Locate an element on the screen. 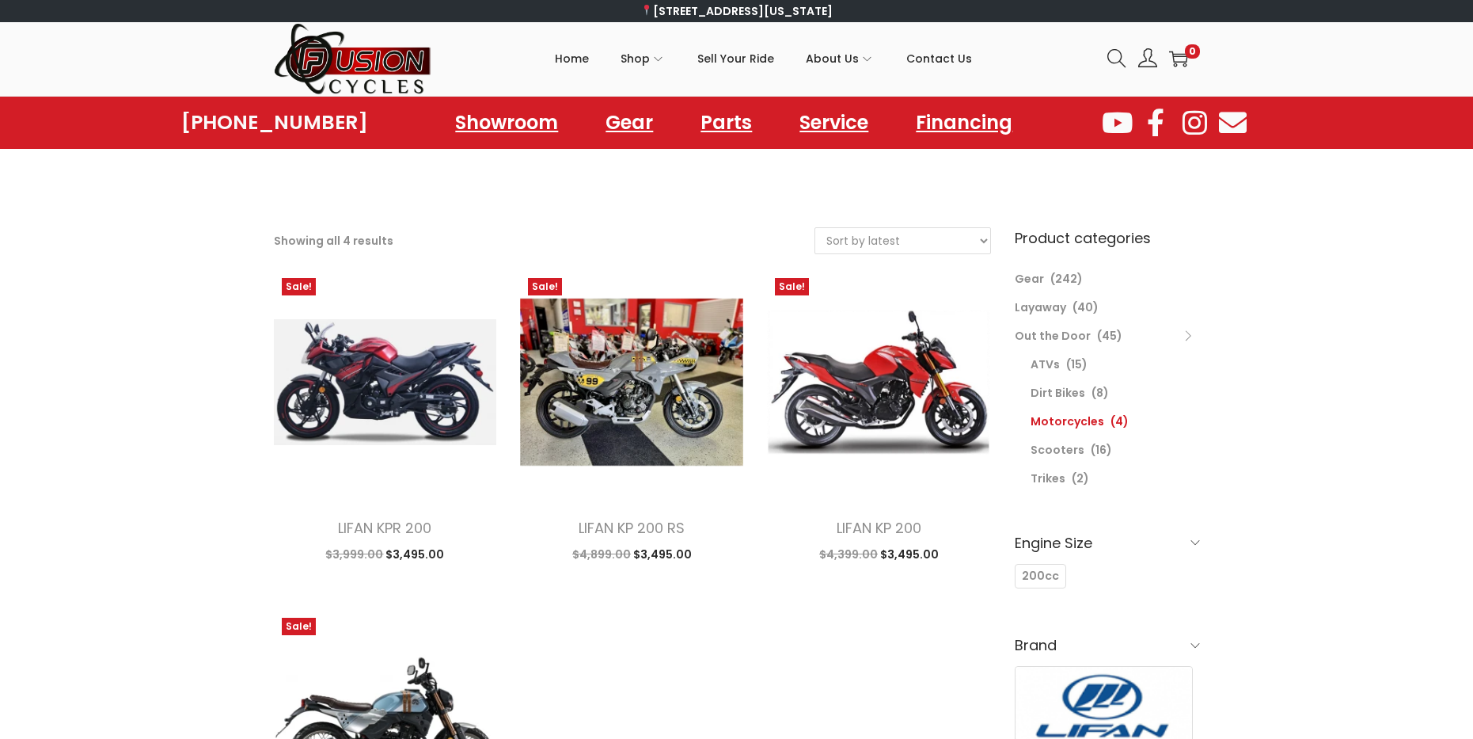 This screenshot has height=739, width=1473. a: Out the Door is located at coordinates (1053, 336).